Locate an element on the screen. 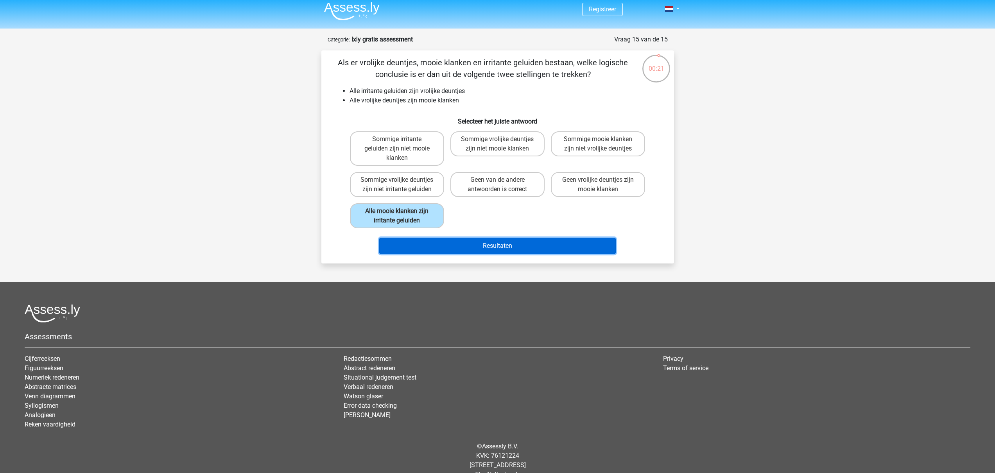 This screenshot has width=995, height=473. a: Venn diagrammen is located at coordinates (50, 396).